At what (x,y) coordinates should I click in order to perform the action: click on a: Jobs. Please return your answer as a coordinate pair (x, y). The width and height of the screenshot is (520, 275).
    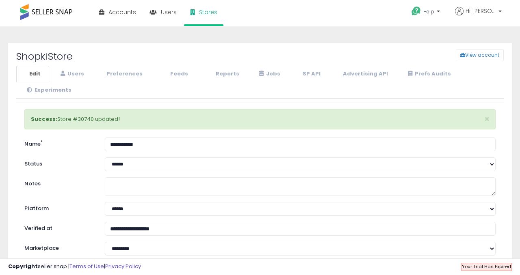
    Looking at the image, I should click on (268, 74).